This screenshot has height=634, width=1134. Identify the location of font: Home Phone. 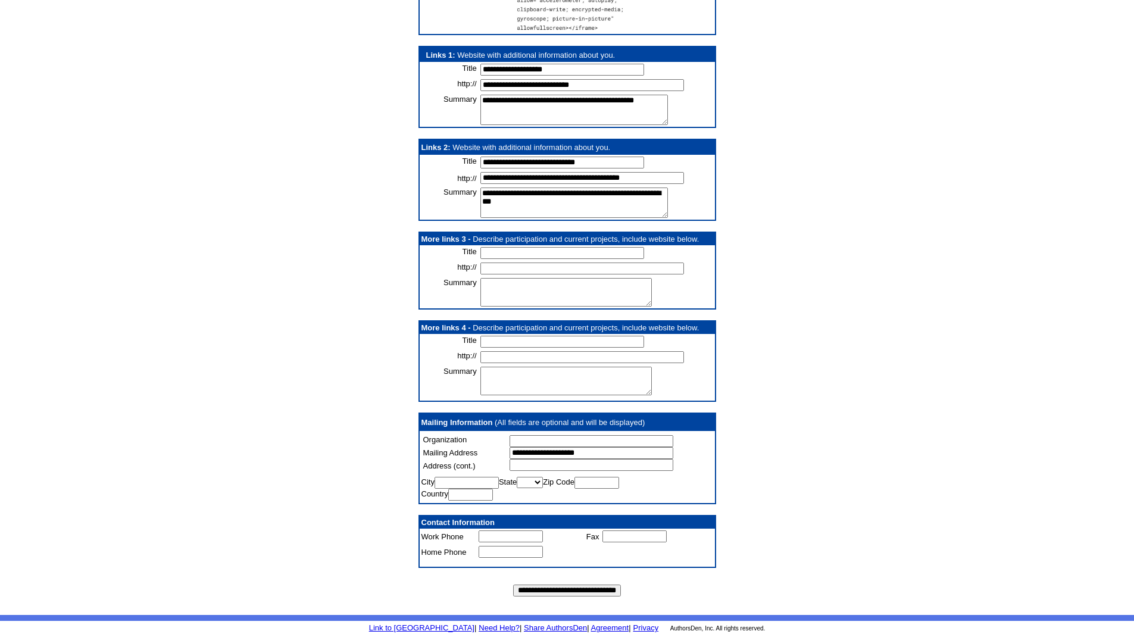
(444, 552).